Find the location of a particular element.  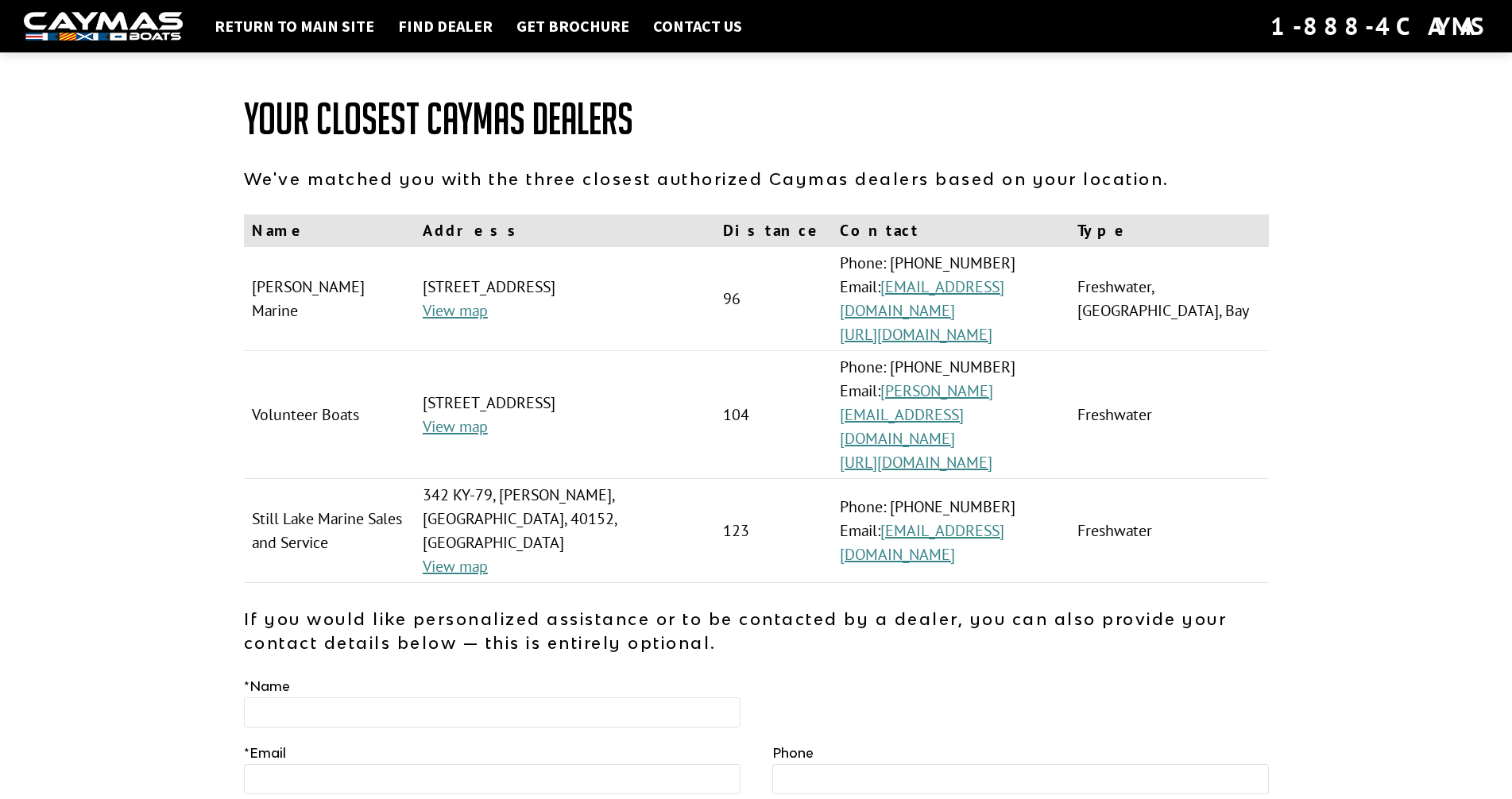

label: Email is located at coordinates (264, 753).